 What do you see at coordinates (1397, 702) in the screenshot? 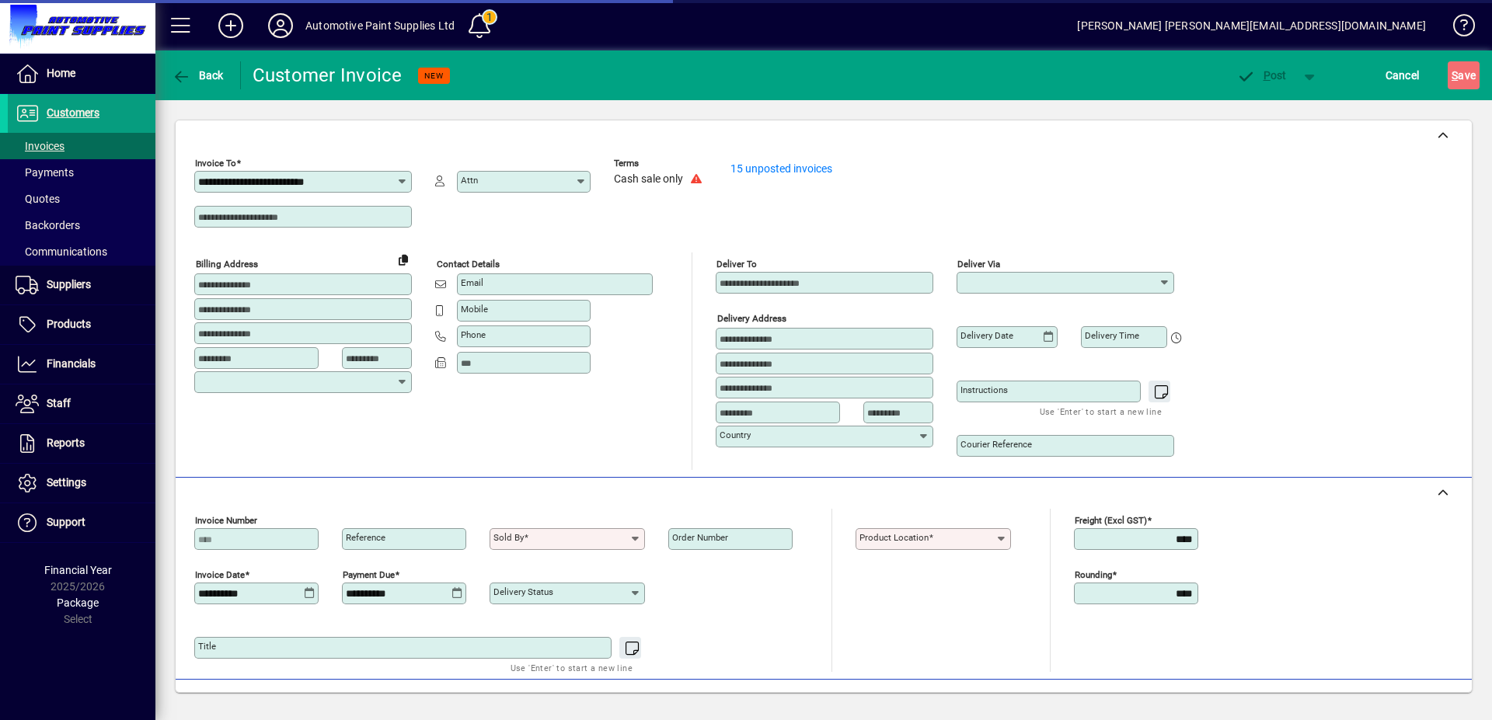
I see `span: Product` at bounding box center [1397, 702].